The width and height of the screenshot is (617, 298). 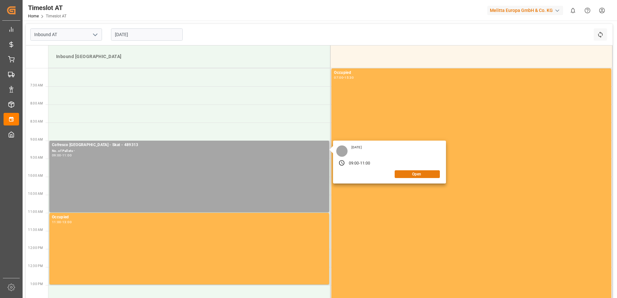 I want to click on span: 1:00 PM, so click(x=36, y=284).